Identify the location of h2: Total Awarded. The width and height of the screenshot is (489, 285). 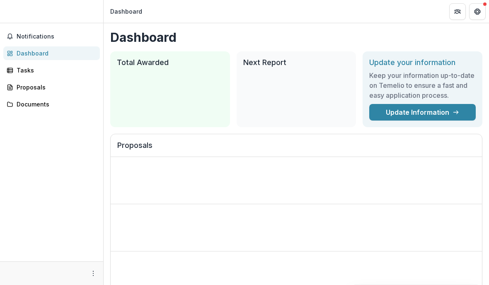
(170, 63).